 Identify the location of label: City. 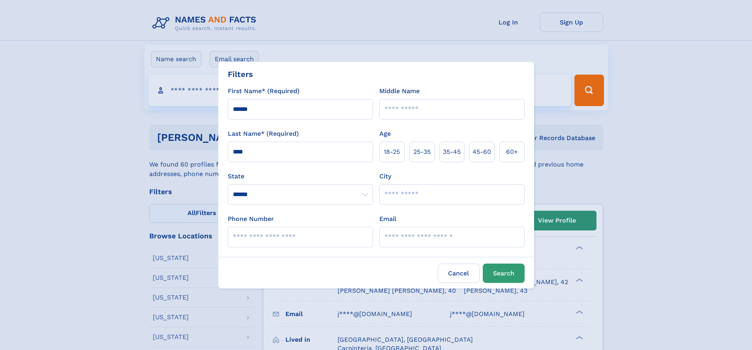
(385, 176).